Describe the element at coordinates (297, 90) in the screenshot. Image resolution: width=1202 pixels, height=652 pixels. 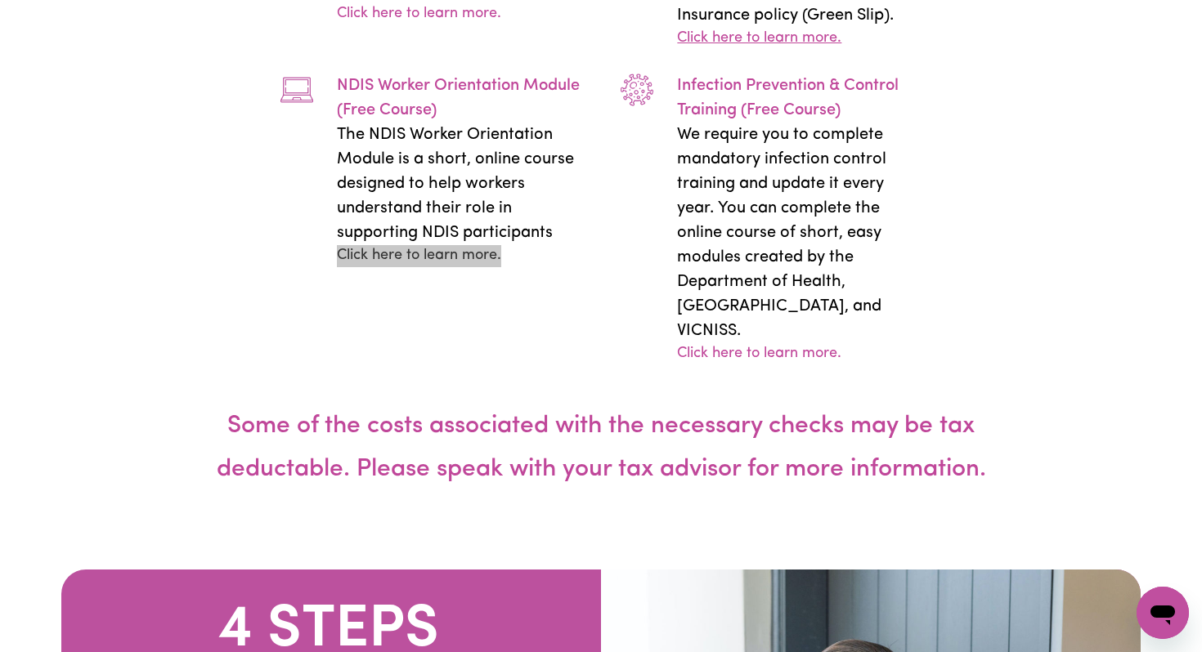
I see `img: require-25.67985ad0.png` at that location.